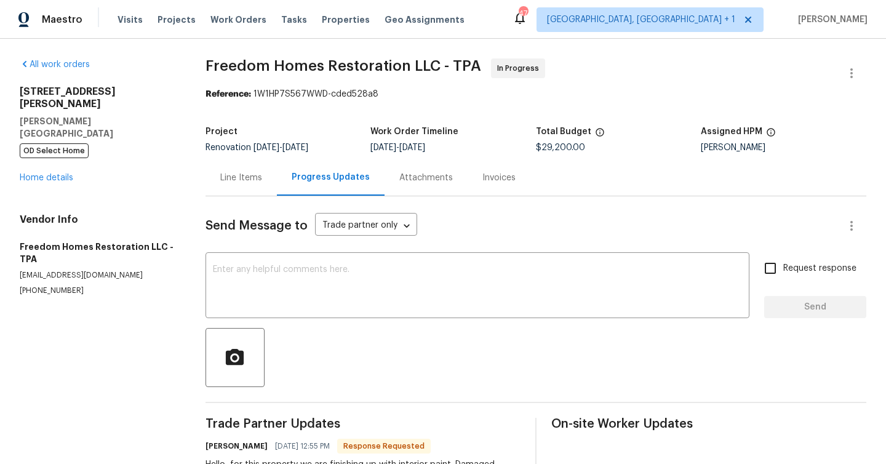  I want to click on h5: Work Order Timeline, so click(414, 132).